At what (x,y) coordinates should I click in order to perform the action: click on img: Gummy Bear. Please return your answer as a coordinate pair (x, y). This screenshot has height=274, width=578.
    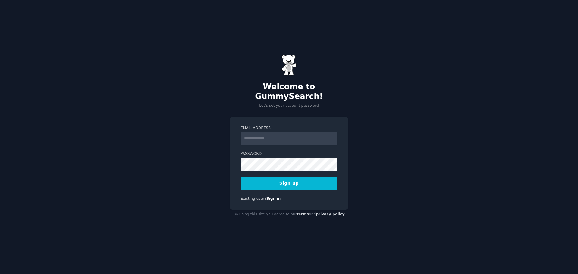
    Looking at the image, I should click on (289, 65).